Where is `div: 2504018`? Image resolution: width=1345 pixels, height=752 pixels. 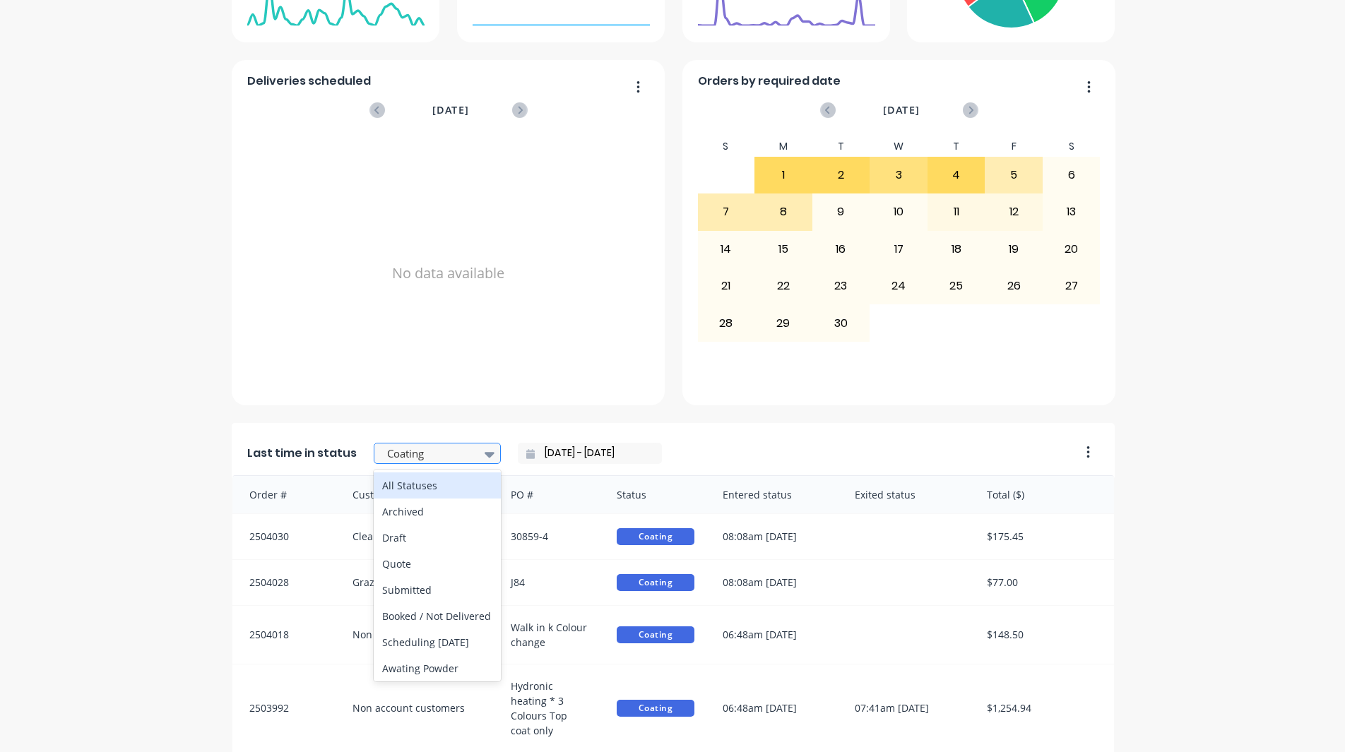
div: 2504018 is located at coordinates (285, 635).